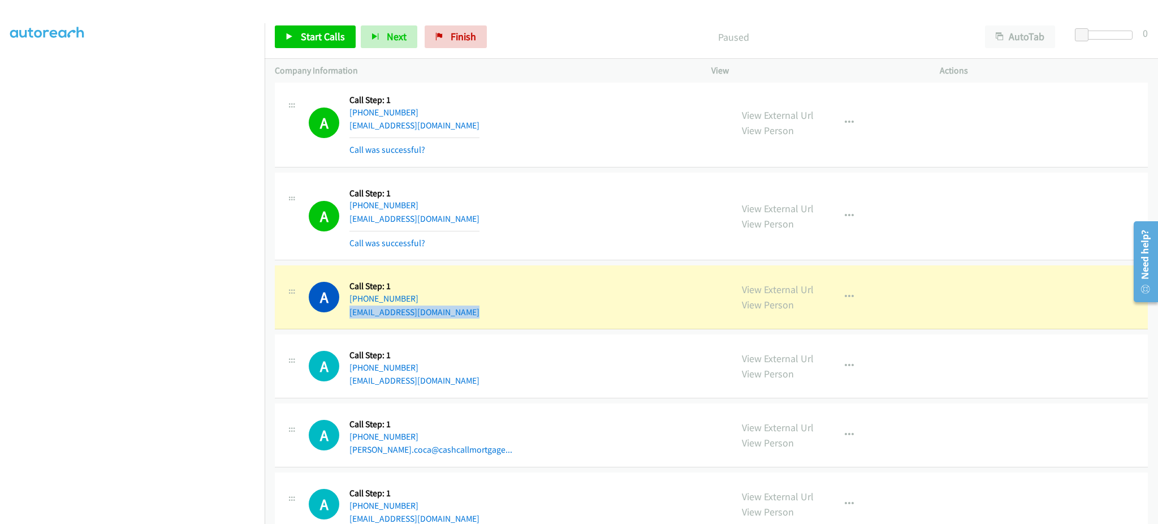  What do you see at coordinates (1145, 33) in the screenshot?
I see `div: 0` at bounding box center [1145, 33].